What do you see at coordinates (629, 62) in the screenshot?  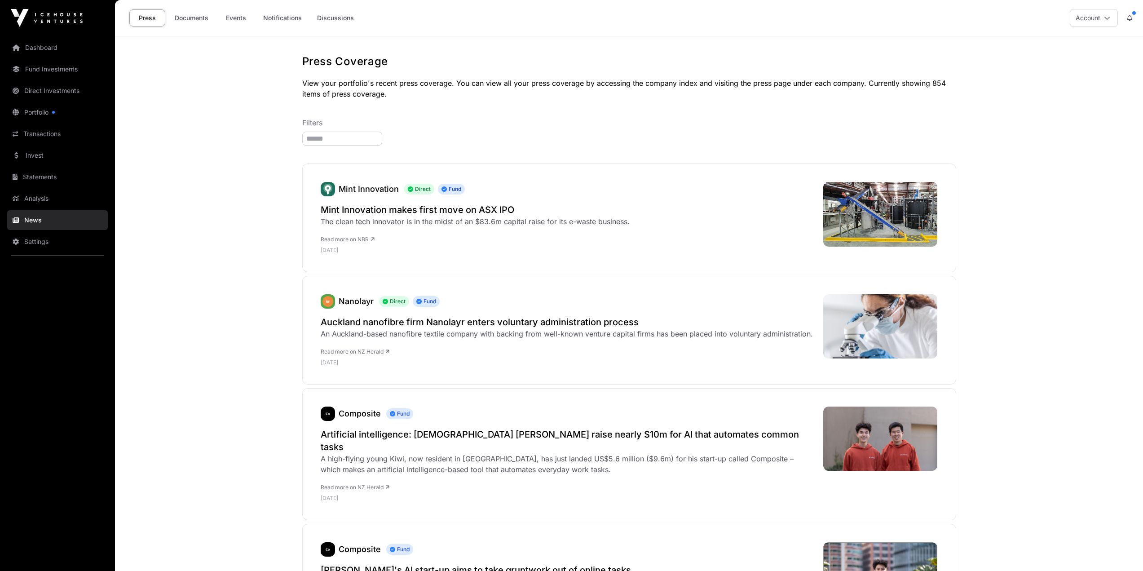 I see `h1: Press Coverage` at bounding box center [629, 62].